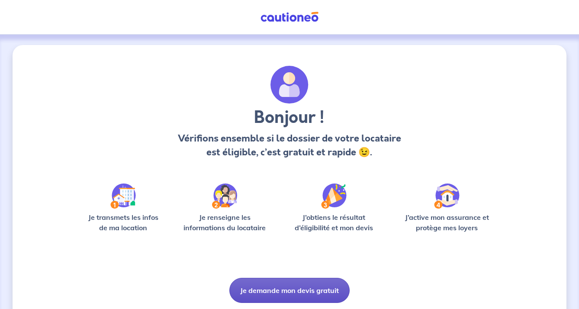 The width and height of the screenshot is (579, 309). Describe the element at coordinates (289, 118) in the screenshot. I see `h3: Bonjour !` at that location.